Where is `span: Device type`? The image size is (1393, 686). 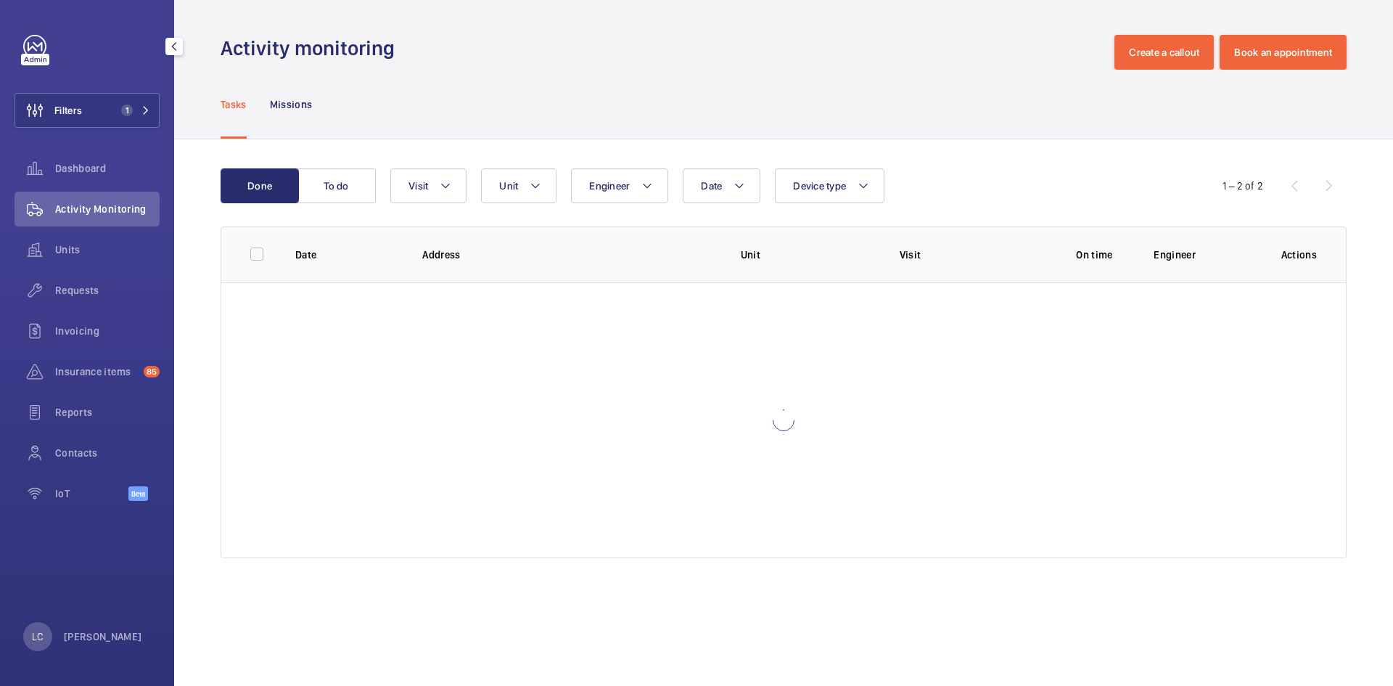
span: Device type is located at coordinates (819, 186).